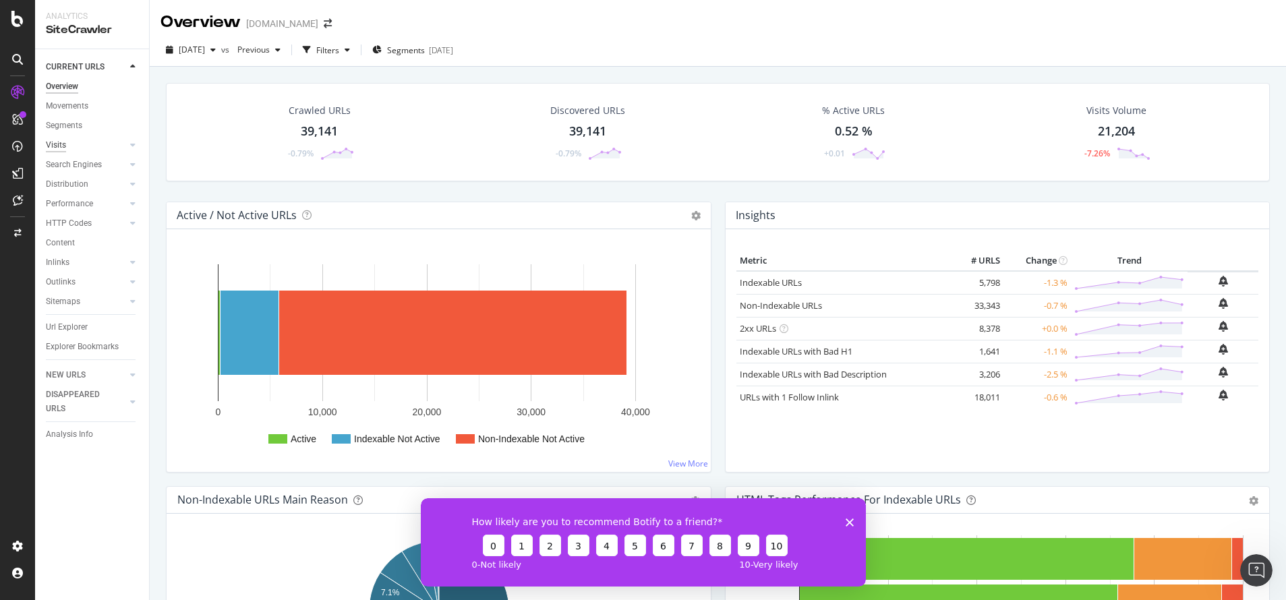  Describe the element at coordinates (587, 111) in the screenshot. I see `div: Discovered URLs` at that location.